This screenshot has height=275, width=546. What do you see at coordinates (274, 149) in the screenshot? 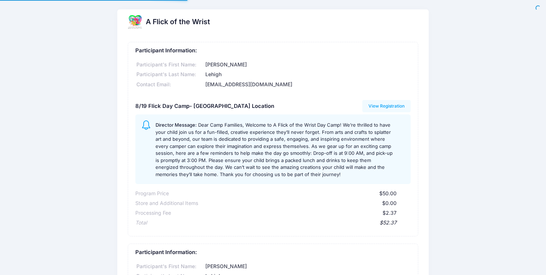
I see `span: Dear Camp Families, Welcome to A Flick of the Wrist Day Camp! We’re thrilled to have your child j...` at bounding box center [274, 149].